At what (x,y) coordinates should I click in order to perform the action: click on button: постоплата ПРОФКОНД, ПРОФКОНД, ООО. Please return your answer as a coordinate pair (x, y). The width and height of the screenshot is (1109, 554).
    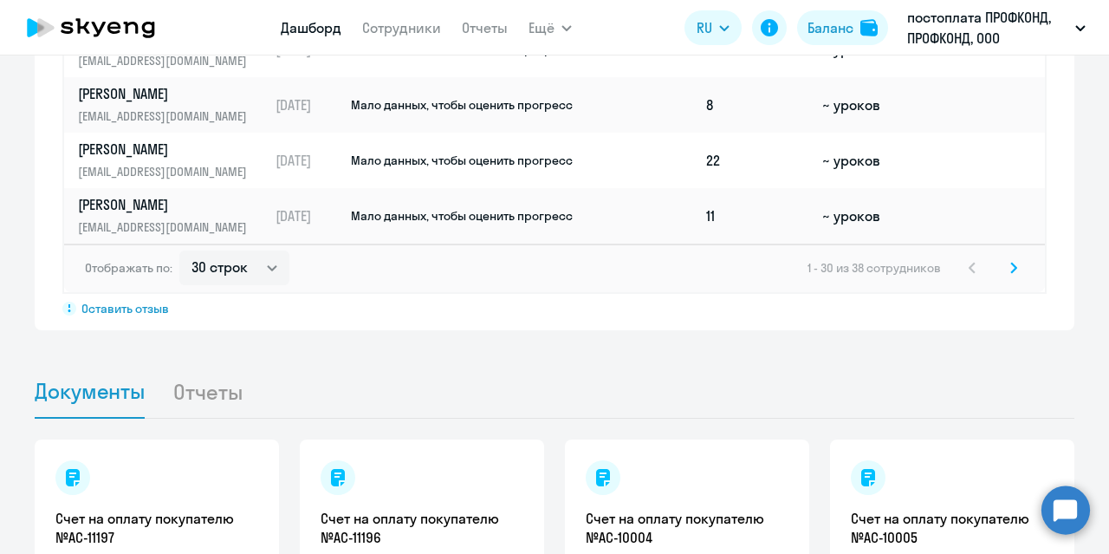
    Looking at the image, I should click on (996, 28).